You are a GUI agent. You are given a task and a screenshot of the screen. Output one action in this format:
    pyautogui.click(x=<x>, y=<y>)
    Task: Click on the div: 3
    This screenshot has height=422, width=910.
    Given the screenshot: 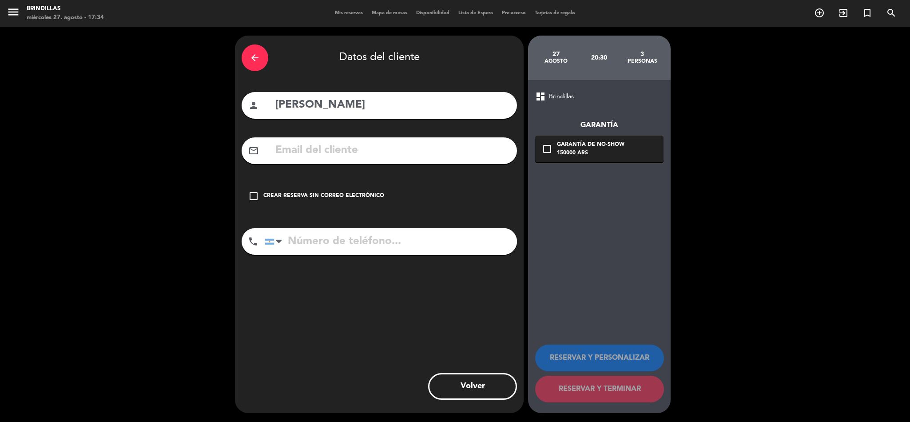 What is the action you would take?
    pyautogui.click(x=642, y=54)
    